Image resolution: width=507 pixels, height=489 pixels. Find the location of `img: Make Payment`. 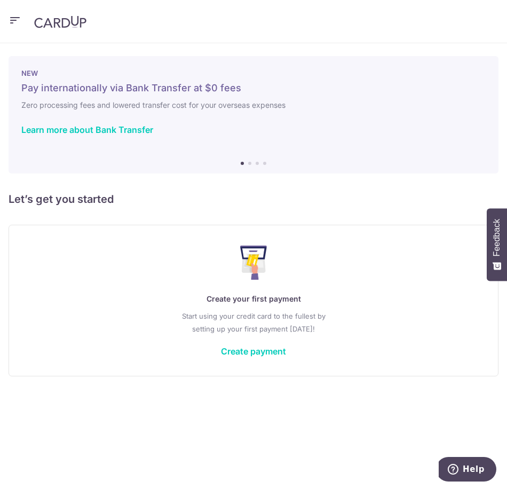

img: Make Payment is located at coordinates (254, 263).